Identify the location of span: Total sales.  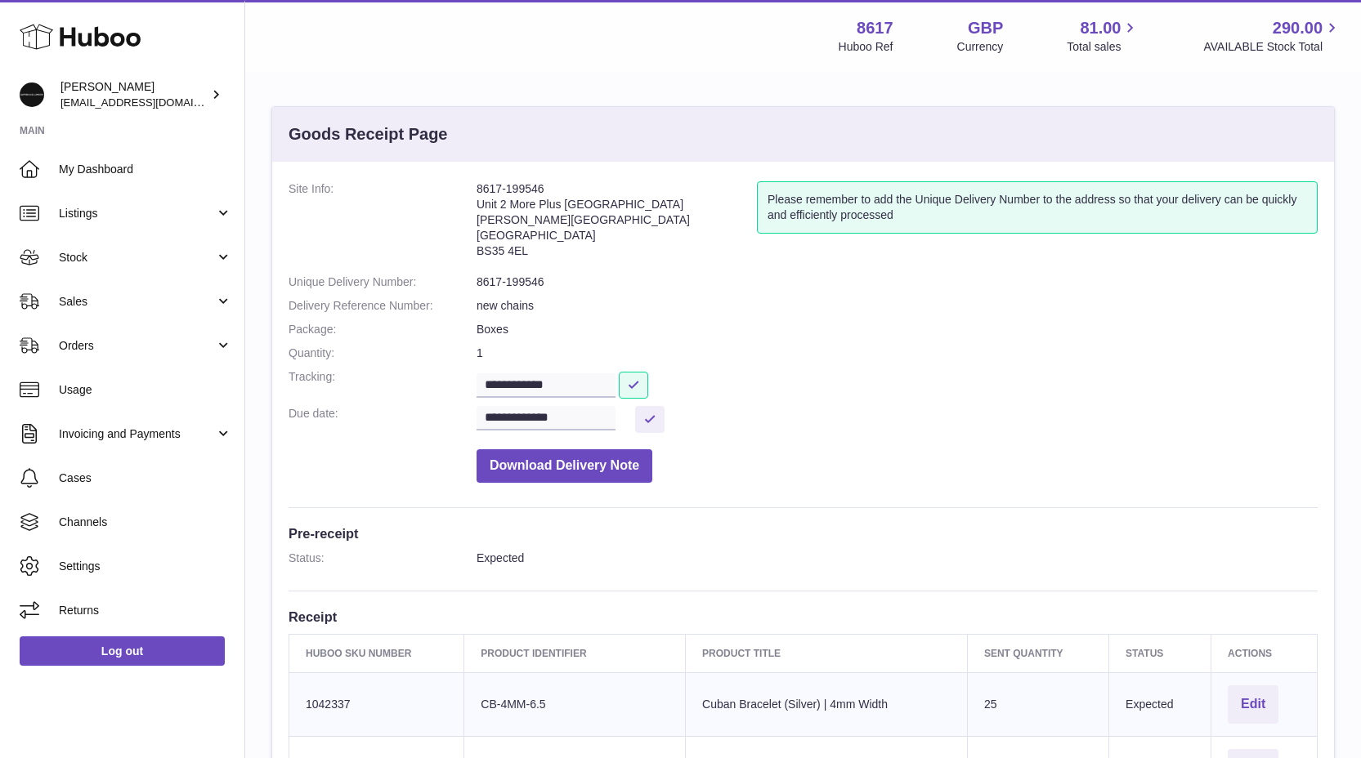
(1103, 47).